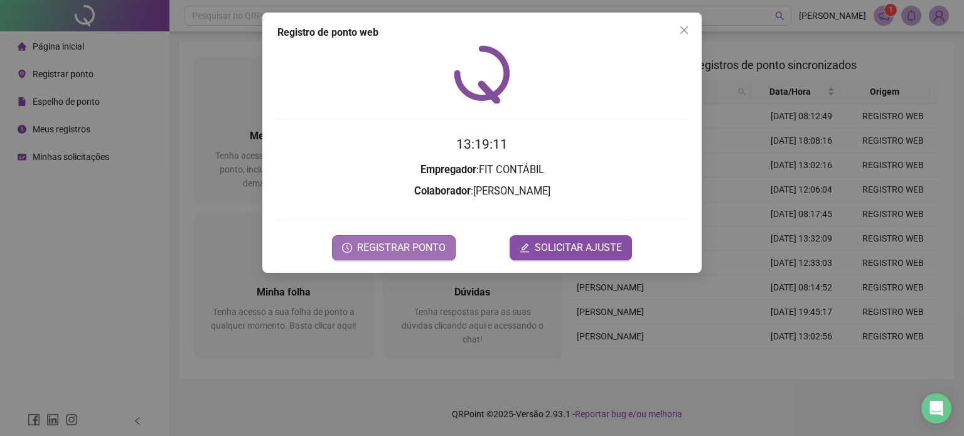  I want to click on img: QRPoint, so click(482, 74).